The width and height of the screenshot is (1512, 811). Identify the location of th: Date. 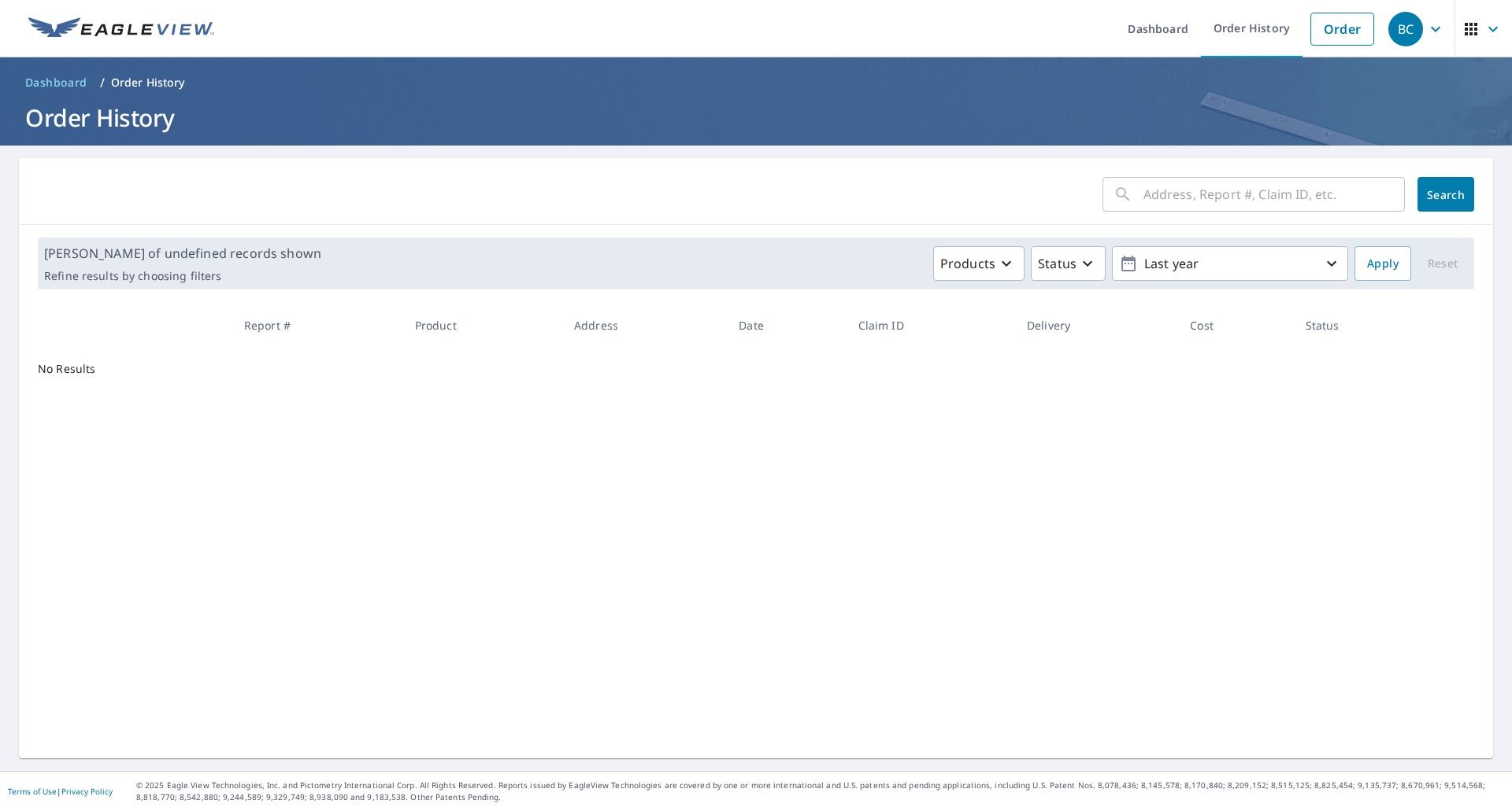
(785, 325).